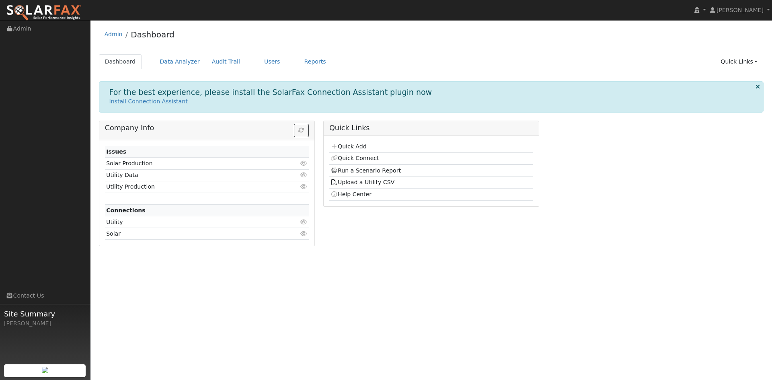 The image size is (772, 380). What do you see at coordinates (431, 128) in the screenshot?
I see `h5: Quick Links` at bounding box center [431, 128].